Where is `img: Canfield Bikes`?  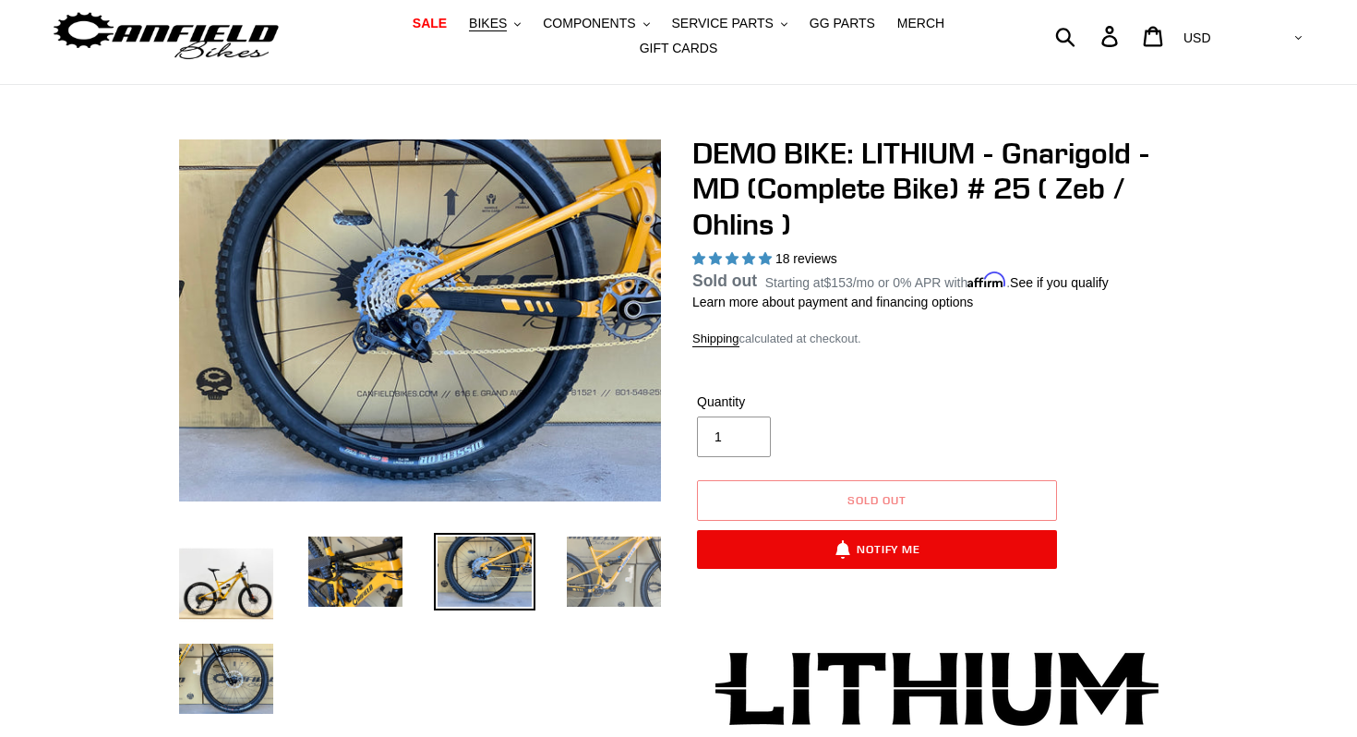 img: Canfield Bikes is located at coordinates (166, 36).